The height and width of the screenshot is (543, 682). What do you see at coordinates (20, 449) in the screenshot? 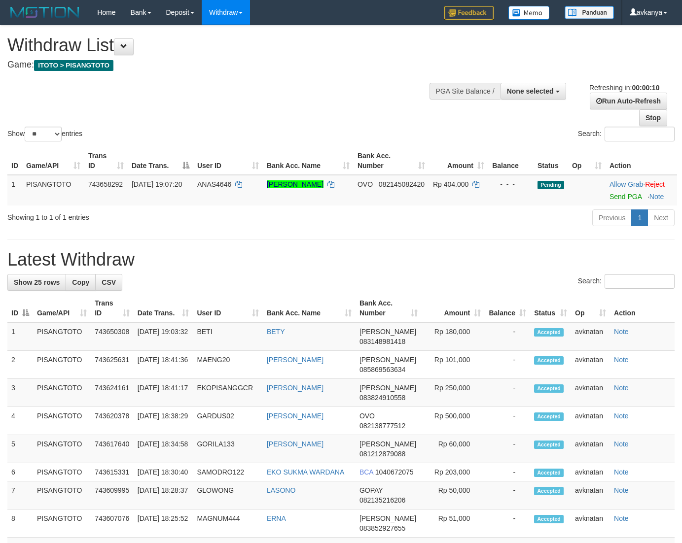
I see `td: 5` at bounding box center [20, 449].